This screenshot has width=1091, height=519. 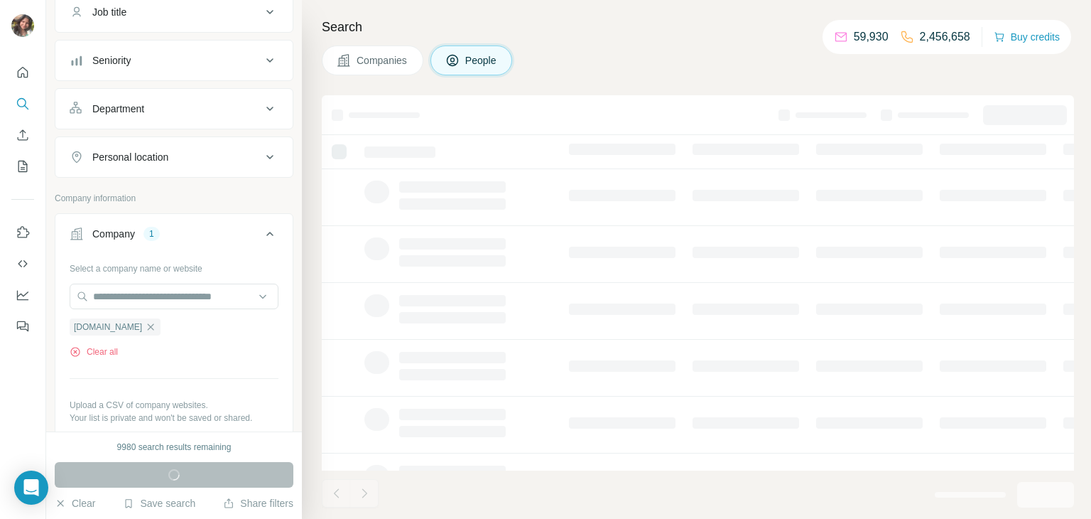 I want to click on button: Personal location, so click(x=174, y=157).